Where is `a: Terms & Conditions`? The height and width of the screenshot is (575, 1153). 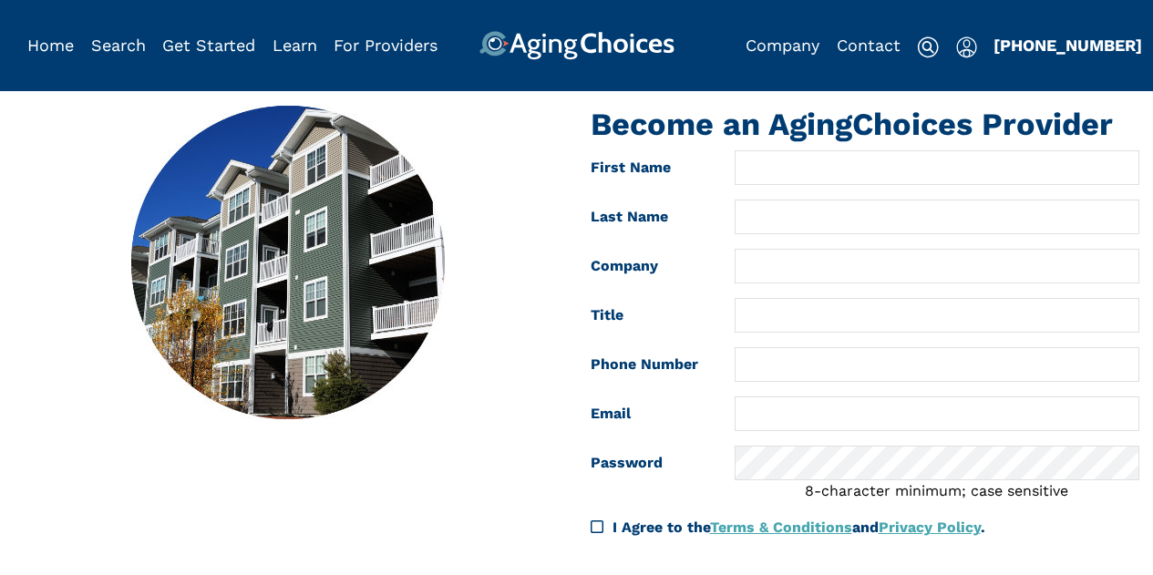 a: Terms & Conditions is located at coordinates (781, 527).